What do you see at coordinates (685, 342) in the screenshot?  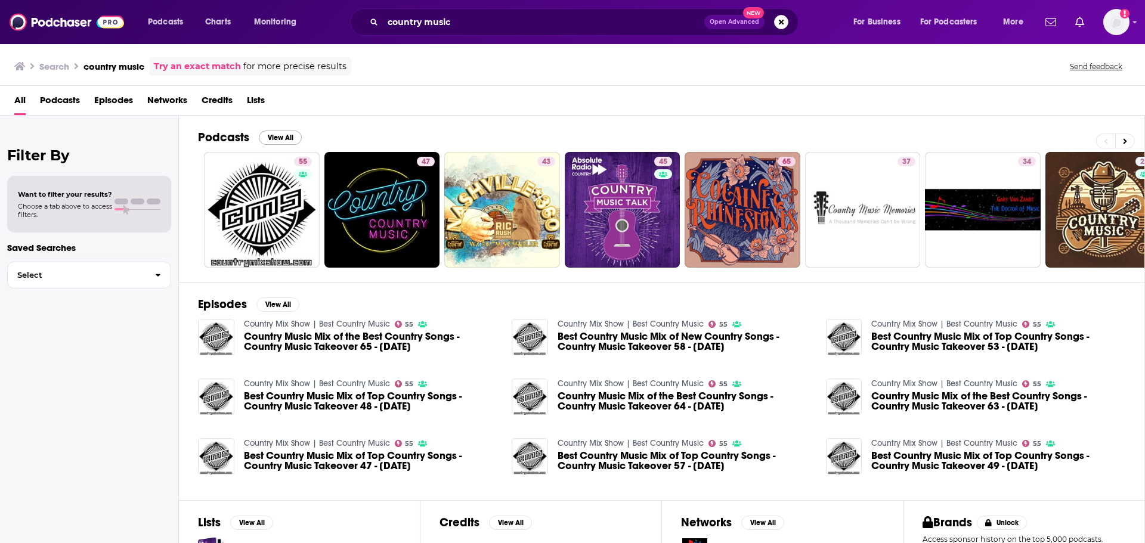 I see `a: Best Country Music Mix of New Country Songs - Country Music Takeover 58 - May 2018` at bounding box center [685, 342].